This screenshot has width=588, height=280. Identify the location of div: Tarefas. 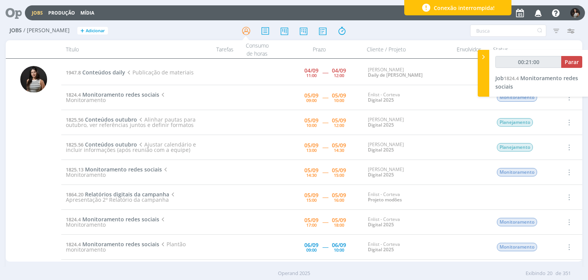
(215, 49).